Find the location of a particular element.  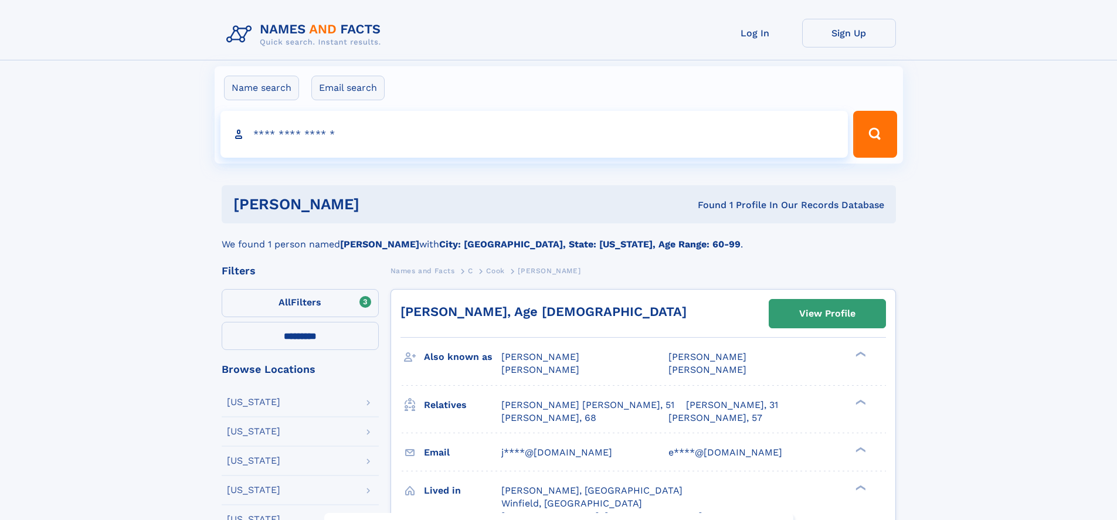

a: View Profile is located at coordinates (828, 314).